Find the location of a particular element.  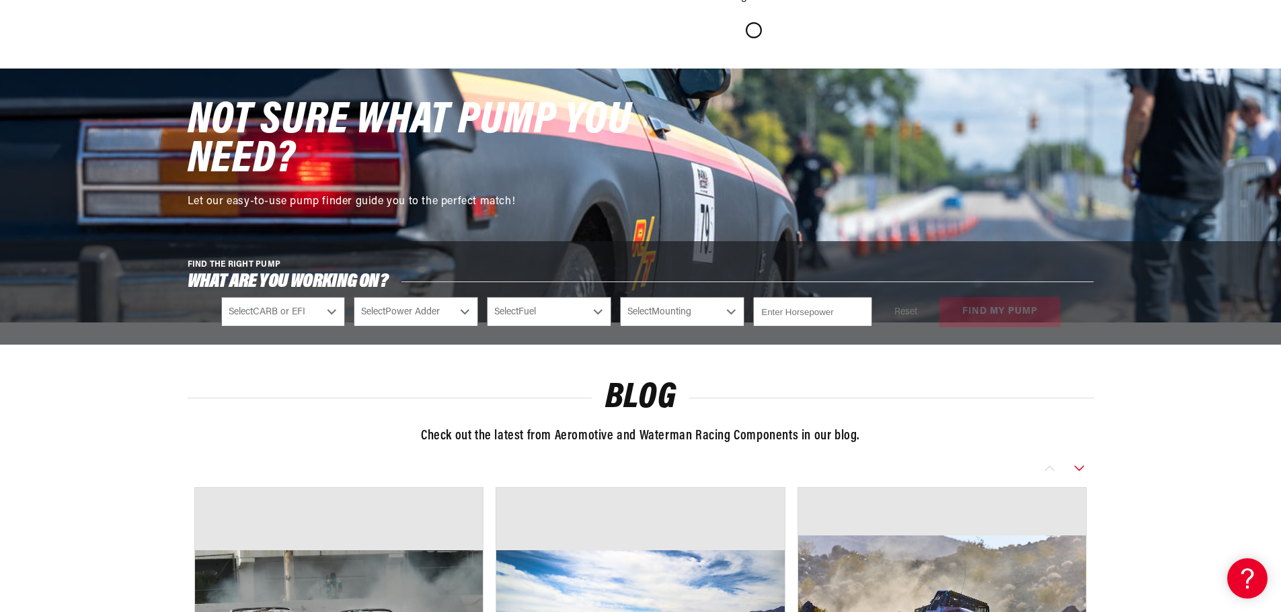

input: Enter Horsepower is located at coordinates (812, 312).